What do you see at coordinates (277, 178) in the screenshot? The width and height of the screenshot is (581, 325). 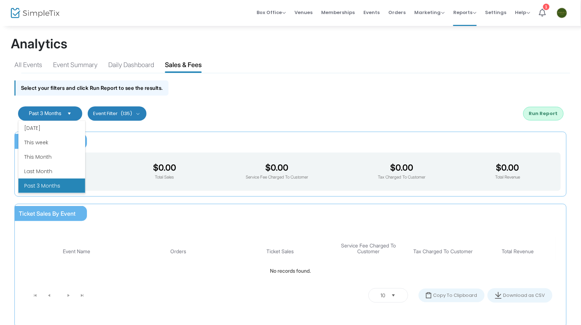 I see `p: Service Fee Charged To Customer` at bounding box center [277, 178].